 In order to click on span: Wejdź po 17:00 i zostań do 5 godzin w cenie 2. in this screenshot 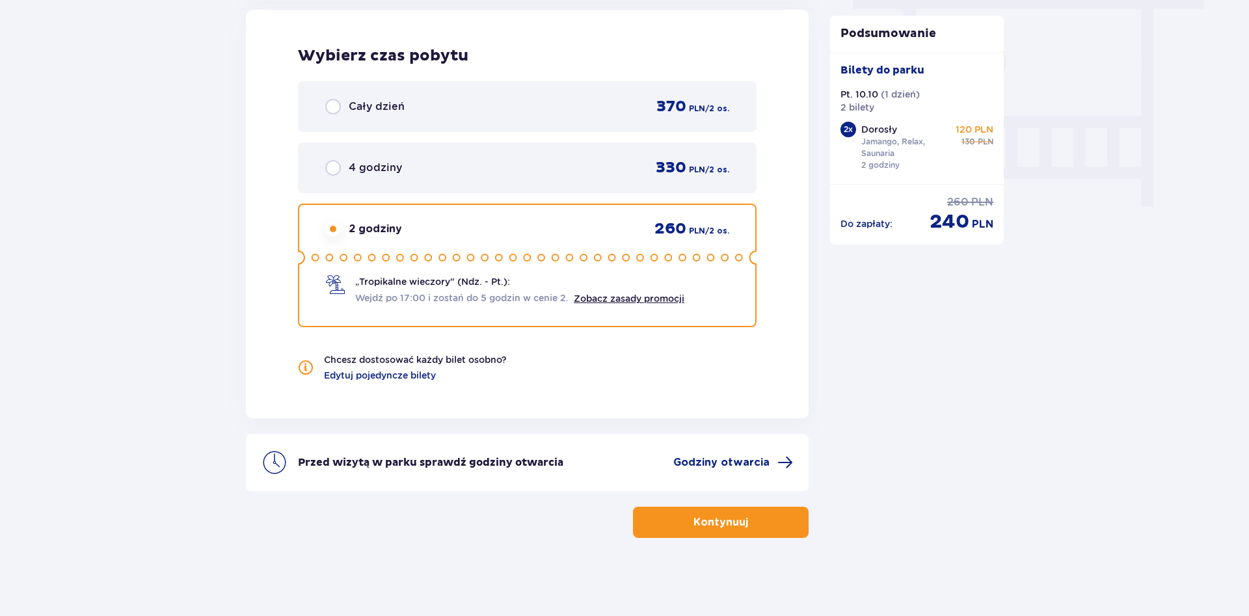, I will do `click(462, 298)`.